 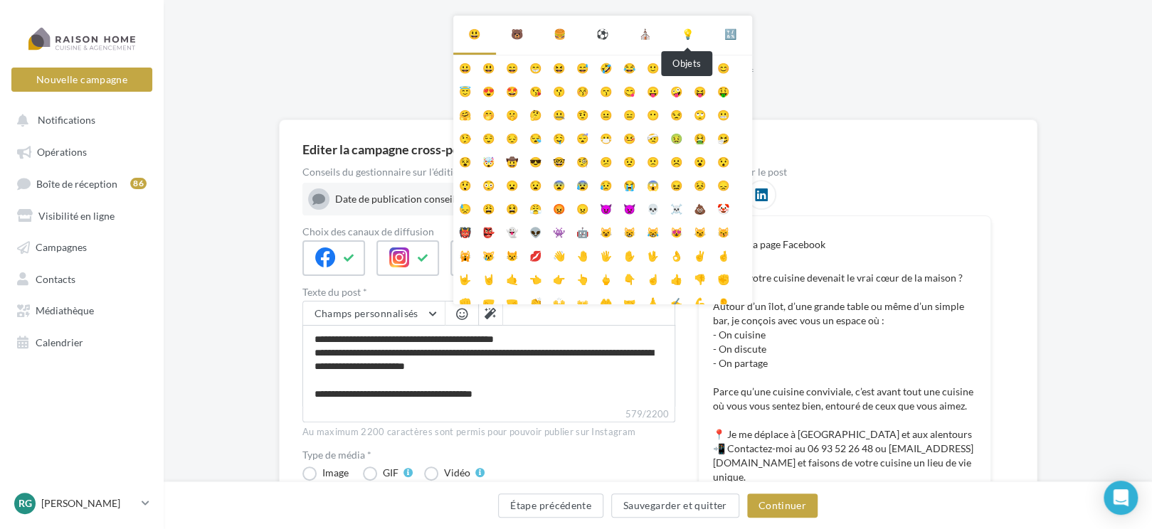 I want to click on button: Étape précédente, so click(x=551, y=506).